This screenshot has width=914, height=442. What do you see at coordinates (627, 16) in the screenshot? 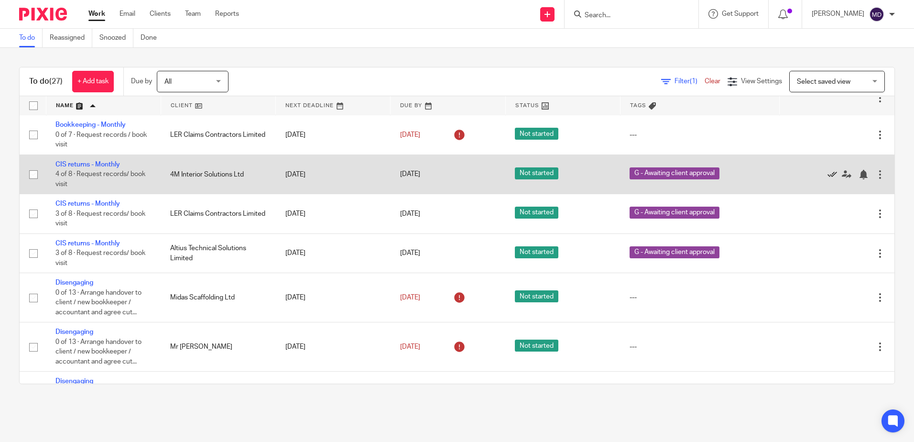
I see `input: Search` at bounding box center [627, 16].